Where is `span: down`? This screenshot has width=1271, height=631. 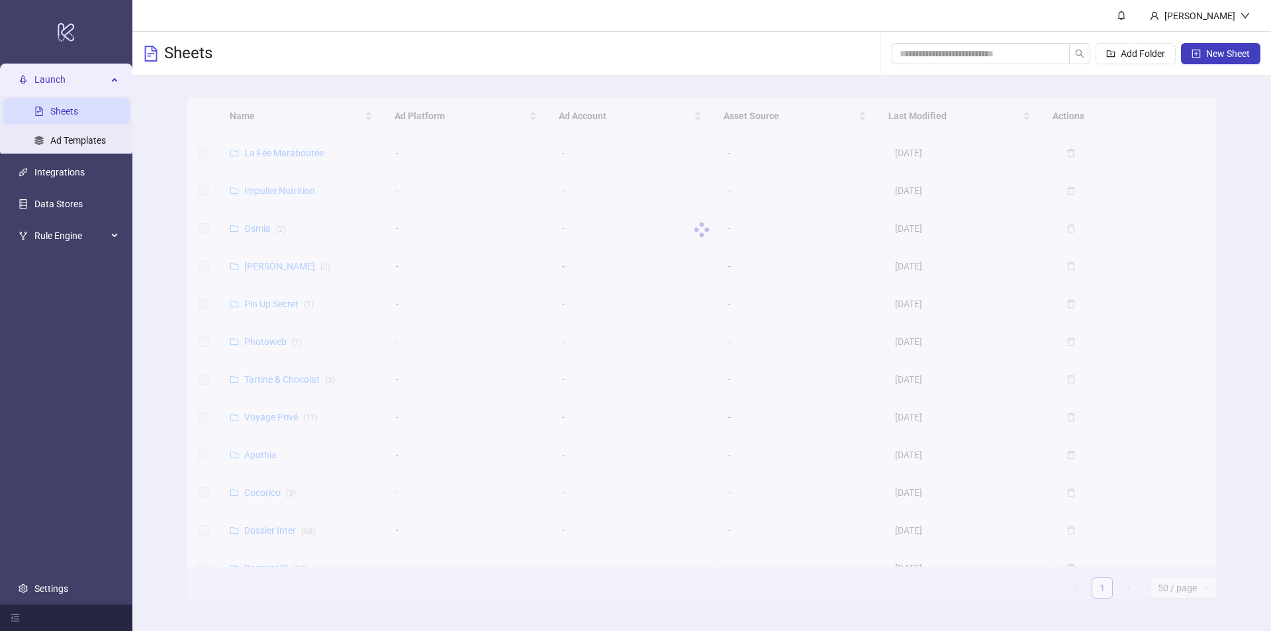 span: down is located at coordinates (1245, 16).